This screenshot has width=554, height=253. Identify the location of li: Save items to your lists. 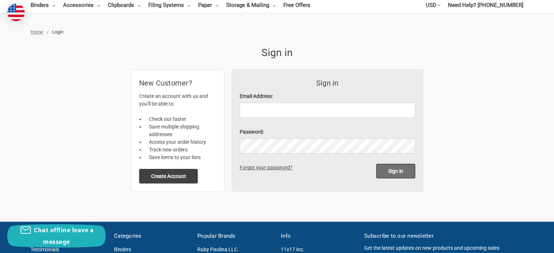
(181, 157).